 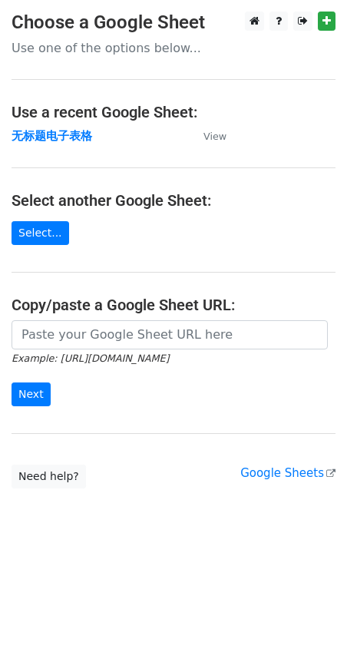 I want to click on a: Select..., so click(x=40, y=233).